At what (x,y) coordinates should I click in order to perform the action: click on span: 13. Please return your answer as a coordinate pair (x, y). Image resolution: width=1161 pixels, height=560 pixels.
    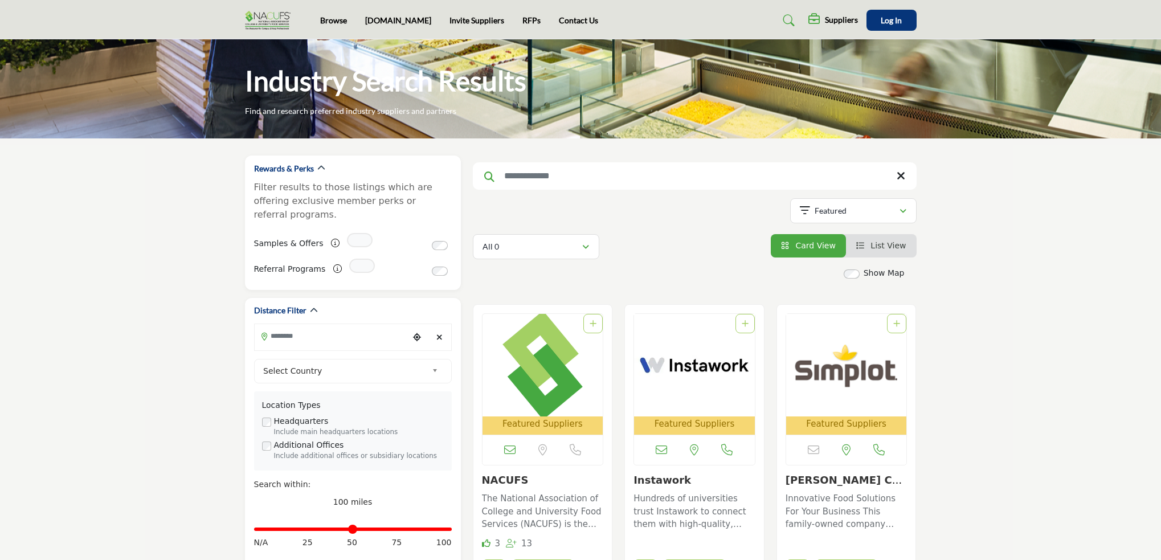
    Looking at the image, I should click on (526, 544).